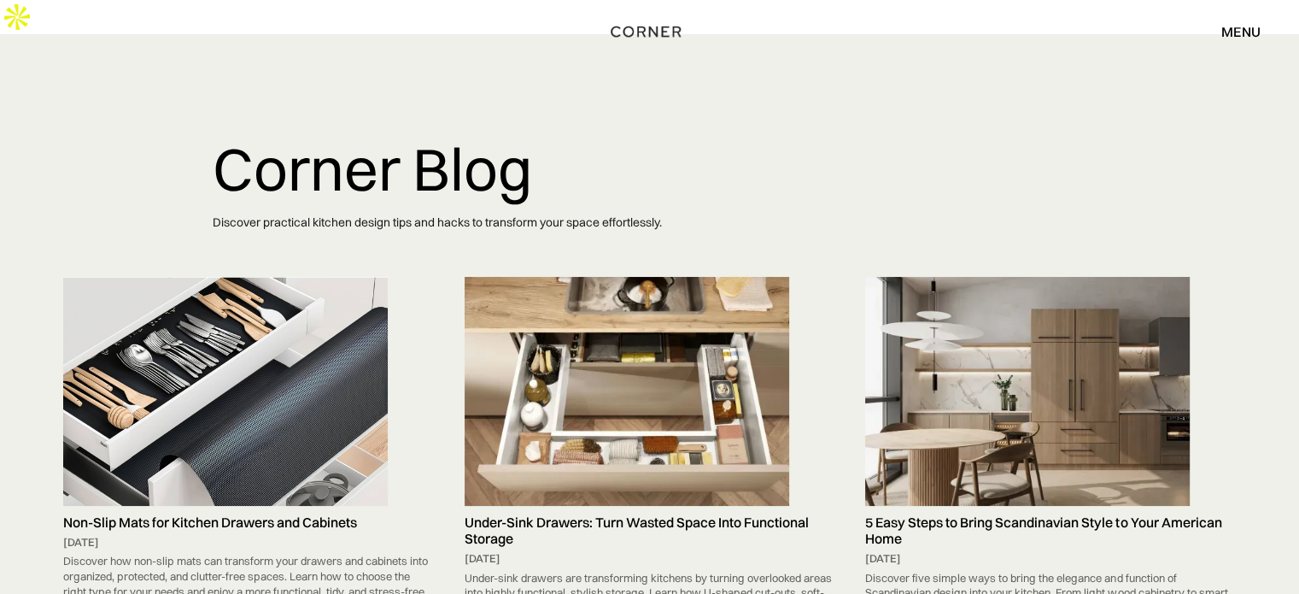 Image resolution: width=1299 pixels, height=594 pixels. Describe the element at coordinates (650, 530) in the screenshot. I see `h5: Under-Sink Drawers: Turn Wasted Space Into Functional Storage` at that location.